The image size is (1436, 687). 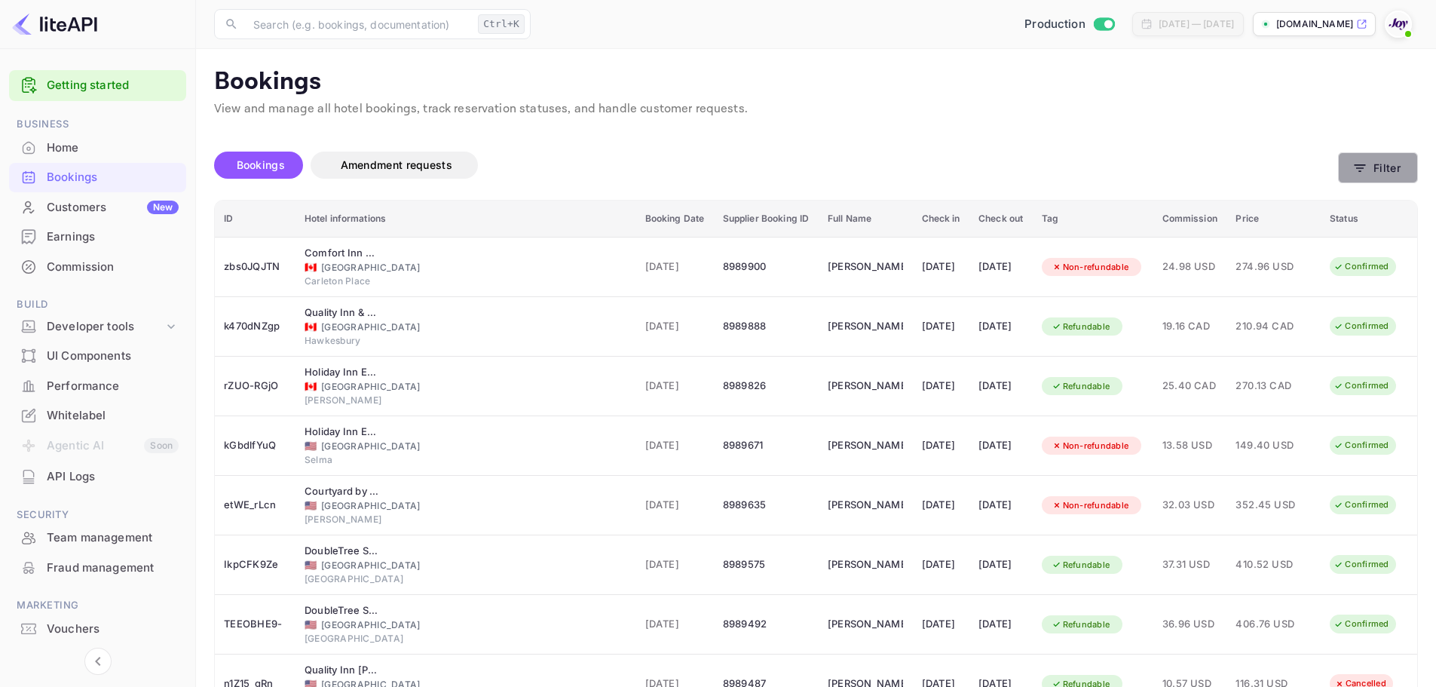 I want to click on div: 8989635, so click(x=766, y=505).